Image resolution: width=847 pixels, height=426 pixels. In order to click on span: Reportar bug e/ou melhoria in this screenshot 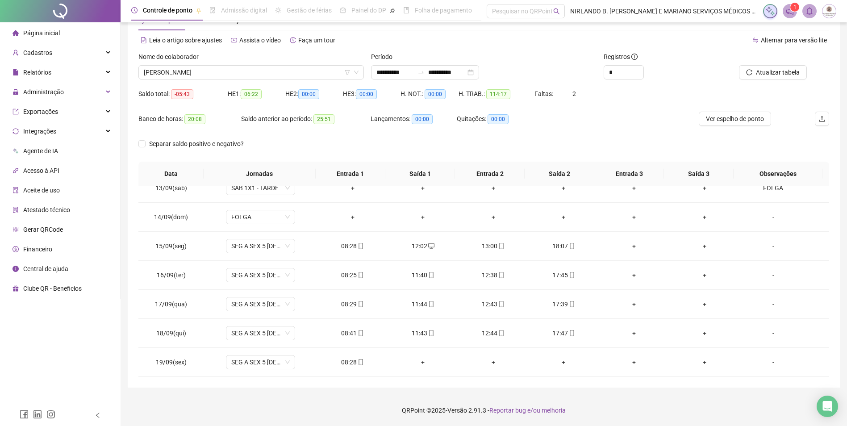, I will do `click(527, 410)`.